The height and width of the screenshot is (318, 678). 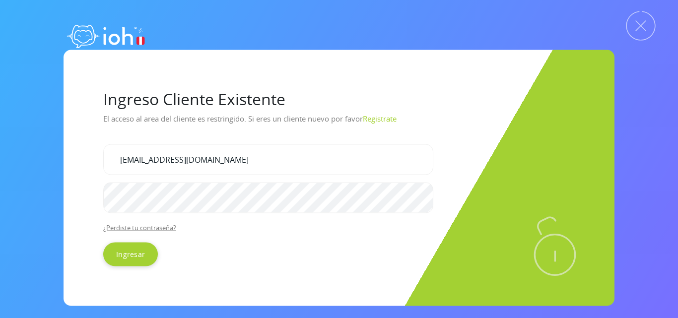 I want to click on h1: Ingreso Cliente Existente, so click(x=339, y=99).